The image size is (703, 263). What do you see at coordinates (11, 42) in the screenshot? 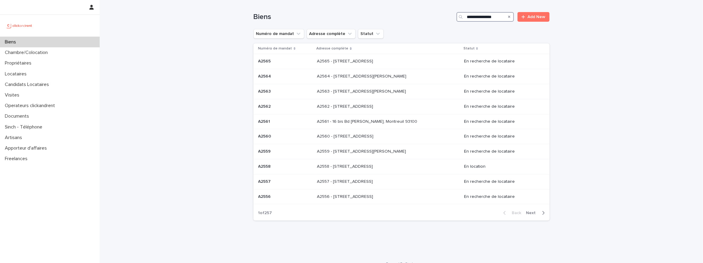
I see `p: Biens` at bounding box center [11, 42].